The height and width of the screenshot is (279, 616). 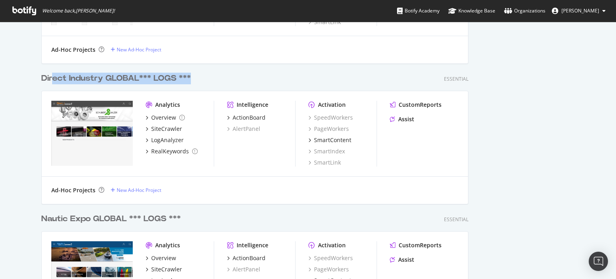 I want to click on div: LogAnalyzer, so click(x=167, y=140).